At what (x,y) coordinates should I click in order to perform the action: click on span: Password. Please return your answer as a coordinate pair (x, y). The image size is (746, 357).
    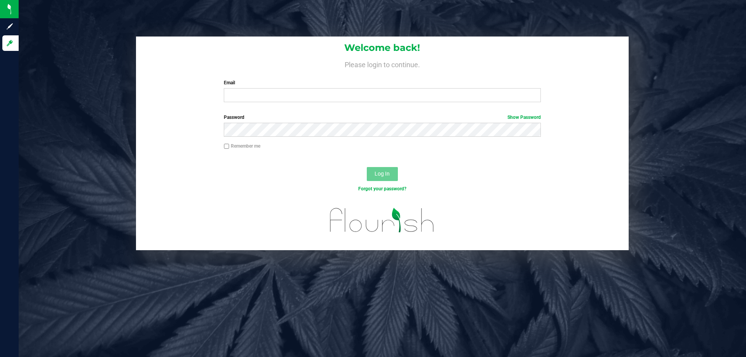
    Looking at the image, I should click on (234, 117).